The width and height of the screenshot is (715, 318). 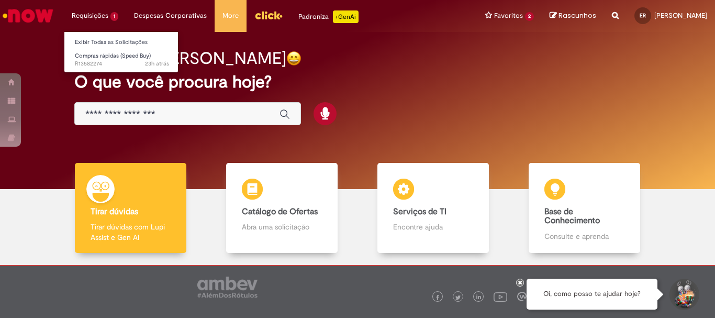 I want to click on time: 30/09/2025 15:22:08, so click(x=157, y=63).